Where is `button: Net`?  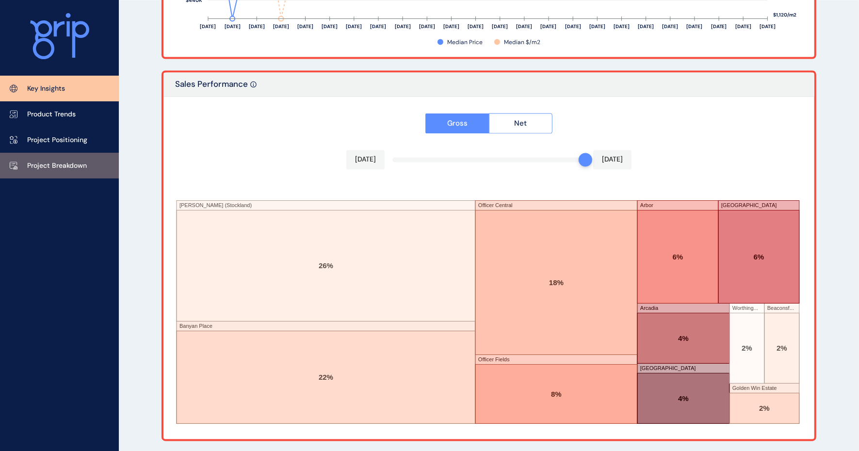
button: Net is located at coordinates (521, 124).